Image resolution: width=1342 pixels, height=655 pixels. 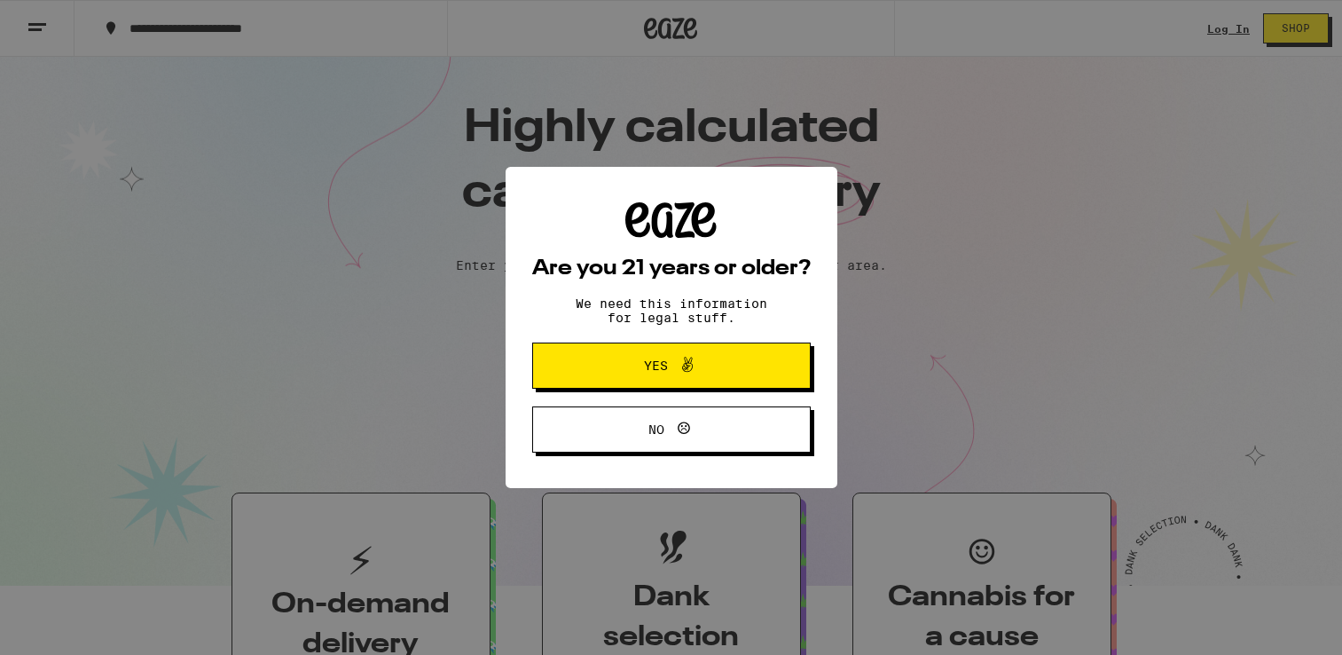 I want to click on span: Yes, so click(x=655, y=365).